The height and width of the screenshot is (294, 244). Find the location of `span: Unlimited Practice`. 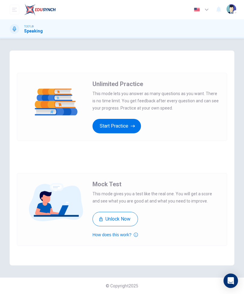

span: Unlimited Practice is located at coordinates (118, 84).